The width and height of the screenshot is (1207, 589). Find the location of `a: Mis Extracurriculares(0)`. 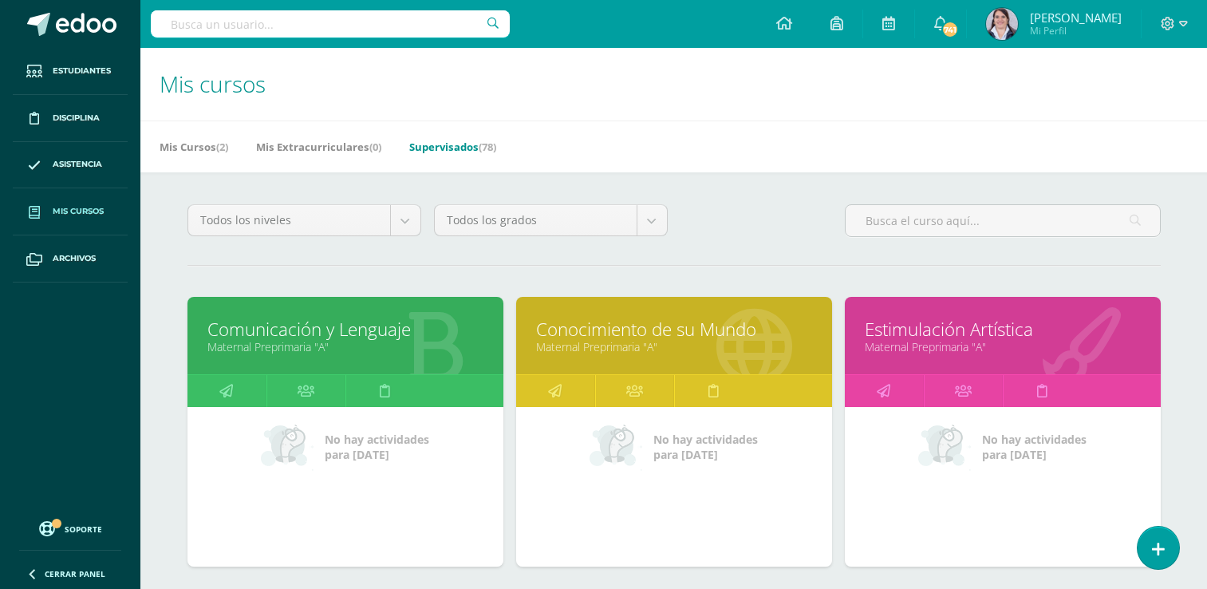

a: Mis Extracurriculares(0) is located at coordinates (318, 147).